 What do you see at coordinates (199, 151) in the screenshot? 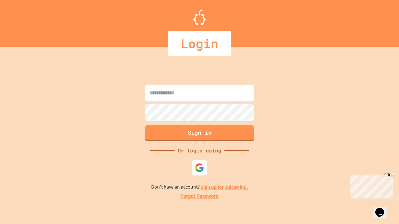
I see `div: Or login using` at bounding box center [199, 151].